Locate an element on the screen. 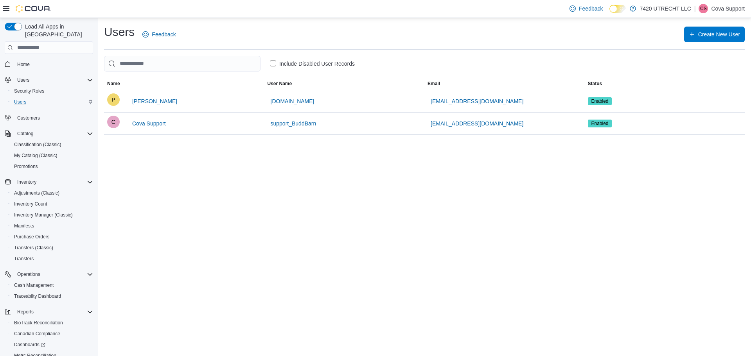  button: Home is located at coordinates (49, 64).